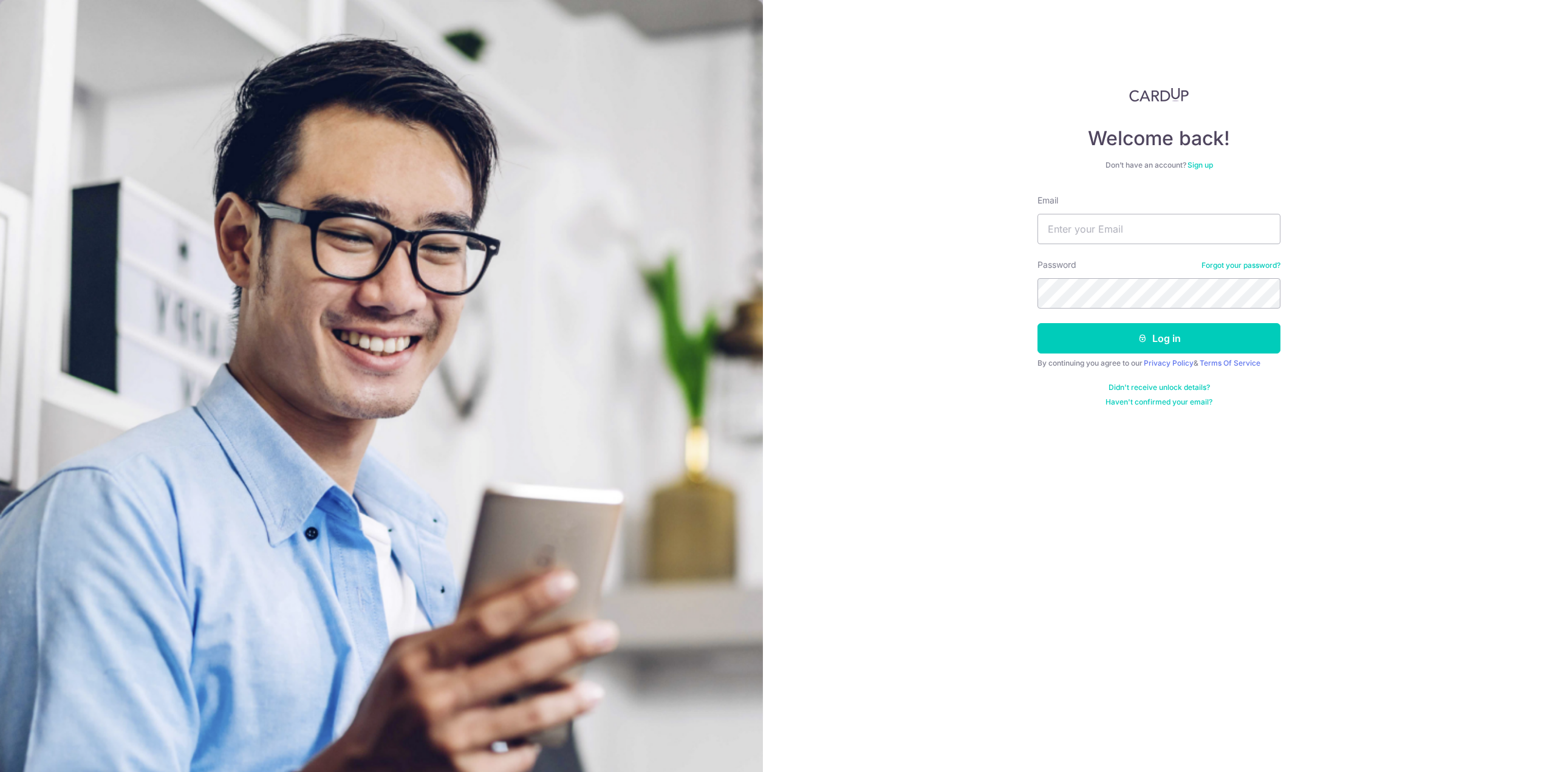  Describe the element at coordinates (1159, 95) in the screenshot. I see `img: CardUp Logo` at that location.